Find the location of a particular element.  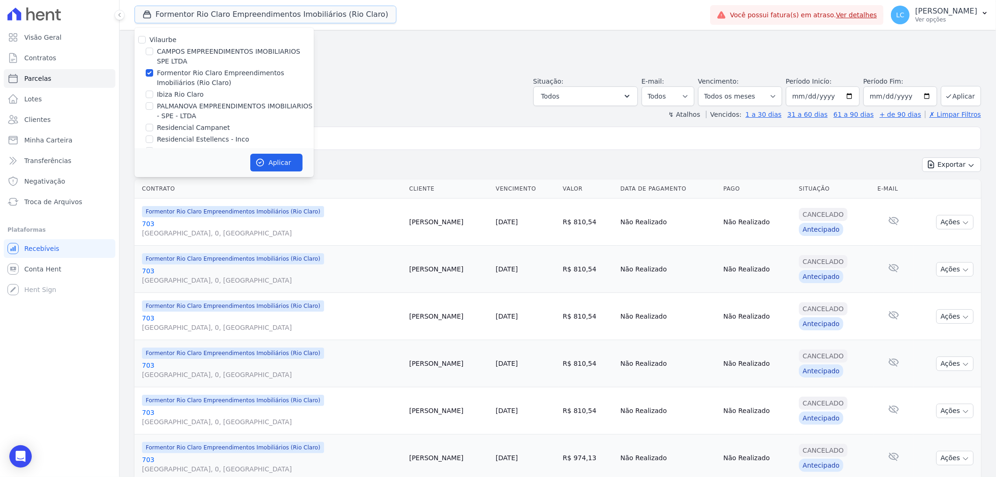

a: Lotes is located at coordinates (59, 99).